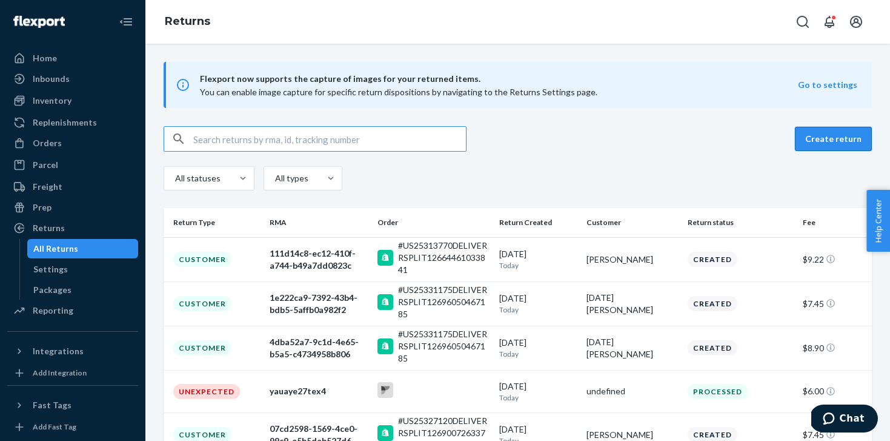 This screenshot has width=890, height=441. Describe the element at coordinates (41, 14) in the screenshot. I see `span: Chat` at that location.